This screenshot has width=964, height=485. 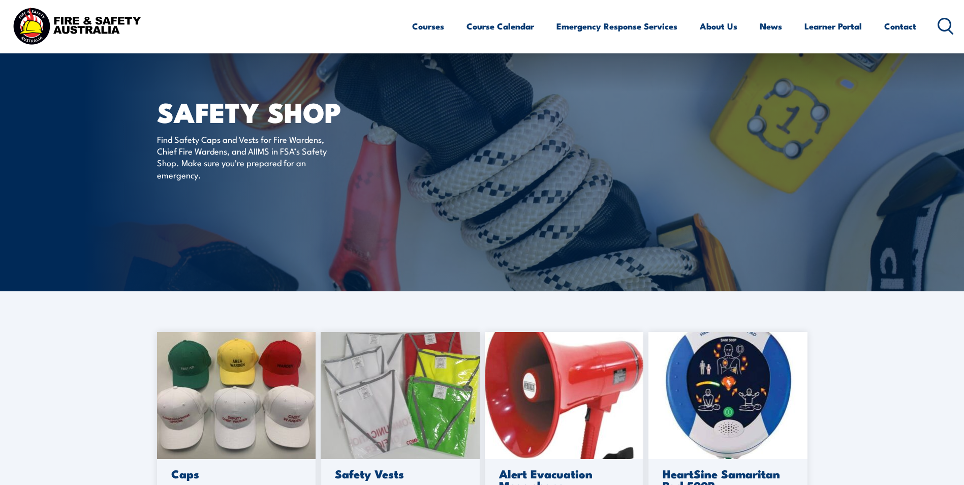 I want to click on a: 20230220_093531-scaled-1.jpg, so click(x=400, y=395).